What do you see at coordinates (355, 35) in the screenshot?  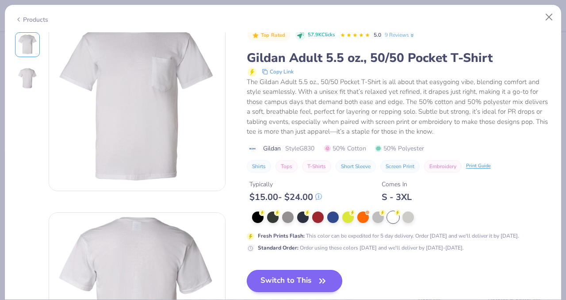 I see `div: 5.0 Stars` at bounding box center [355, 35].